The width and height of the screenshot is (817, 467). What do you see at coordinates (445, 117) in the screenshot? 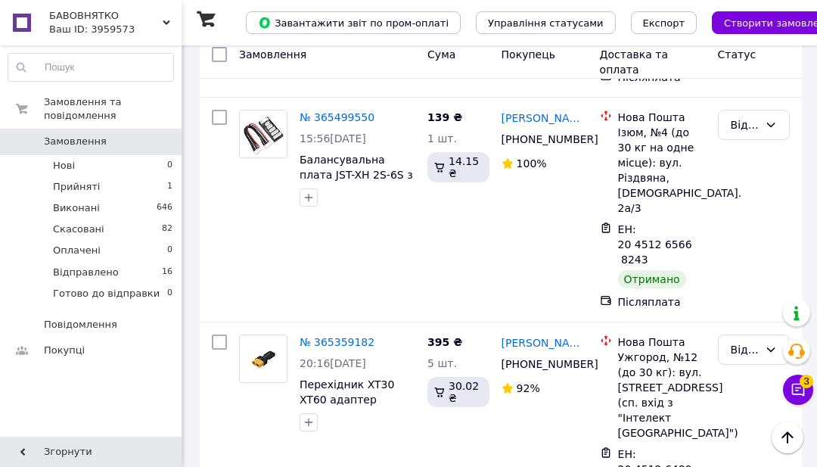
I see `span: 139 ₴` at bounding box center [445, 117].